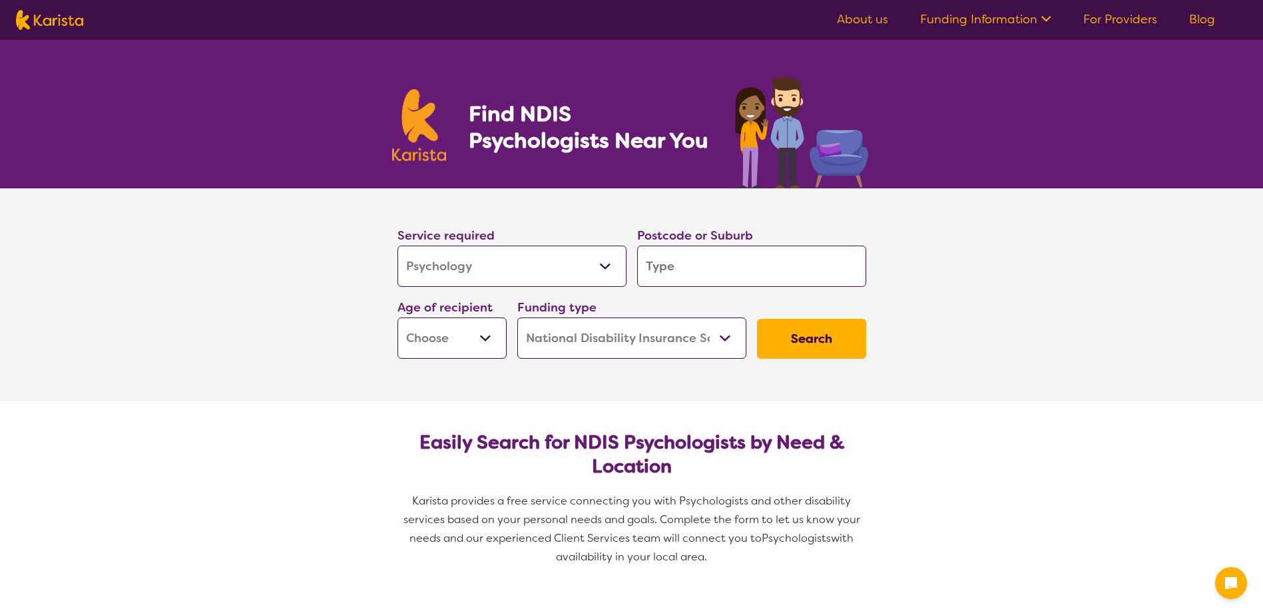 The image size is (1263, 615). Describe the element at coordinates (557, 308) in the screenshot. I see `label: Funding type` at that location.